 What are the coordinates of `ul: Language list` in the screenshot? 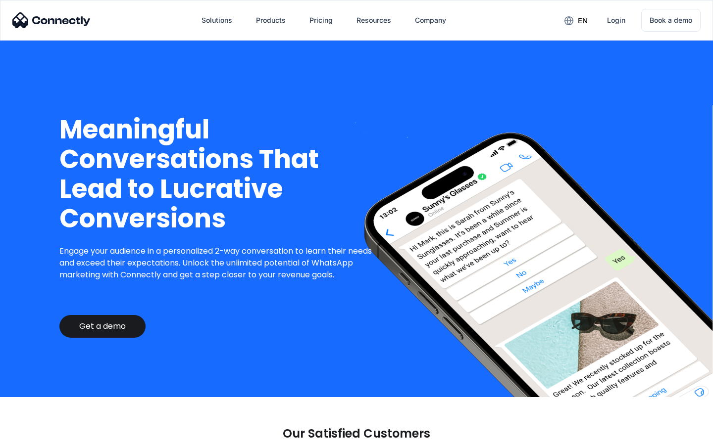 It's located at (40, 435).